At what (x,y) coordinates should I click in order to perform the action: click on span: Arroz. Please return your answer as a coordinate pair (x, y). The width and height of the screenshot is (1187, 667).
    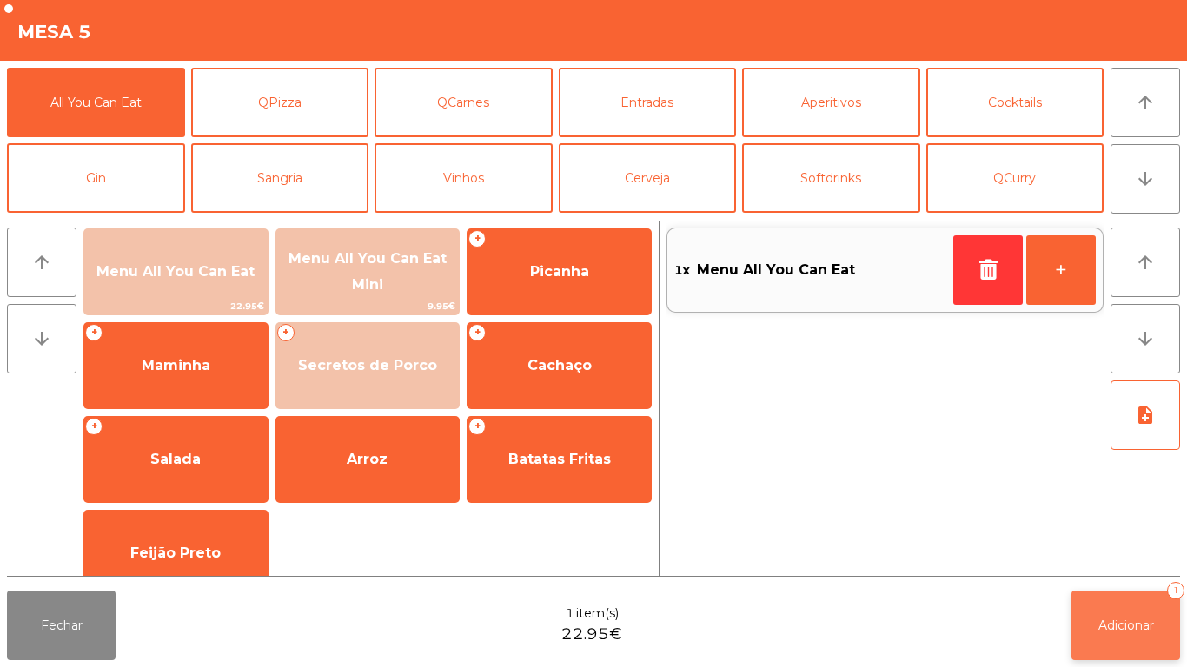
    Looking at the image, I should click on (367, 459).